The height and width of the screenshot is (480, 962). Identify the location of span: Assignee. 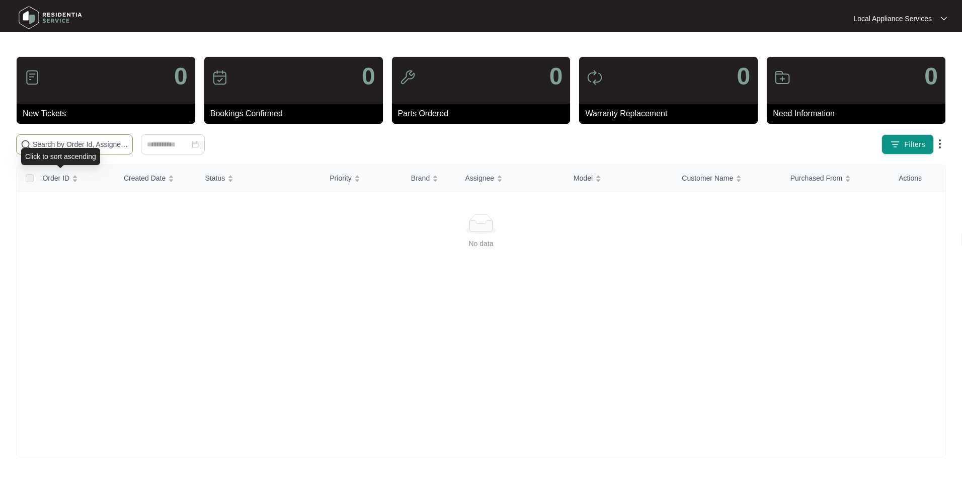
(480, 178).